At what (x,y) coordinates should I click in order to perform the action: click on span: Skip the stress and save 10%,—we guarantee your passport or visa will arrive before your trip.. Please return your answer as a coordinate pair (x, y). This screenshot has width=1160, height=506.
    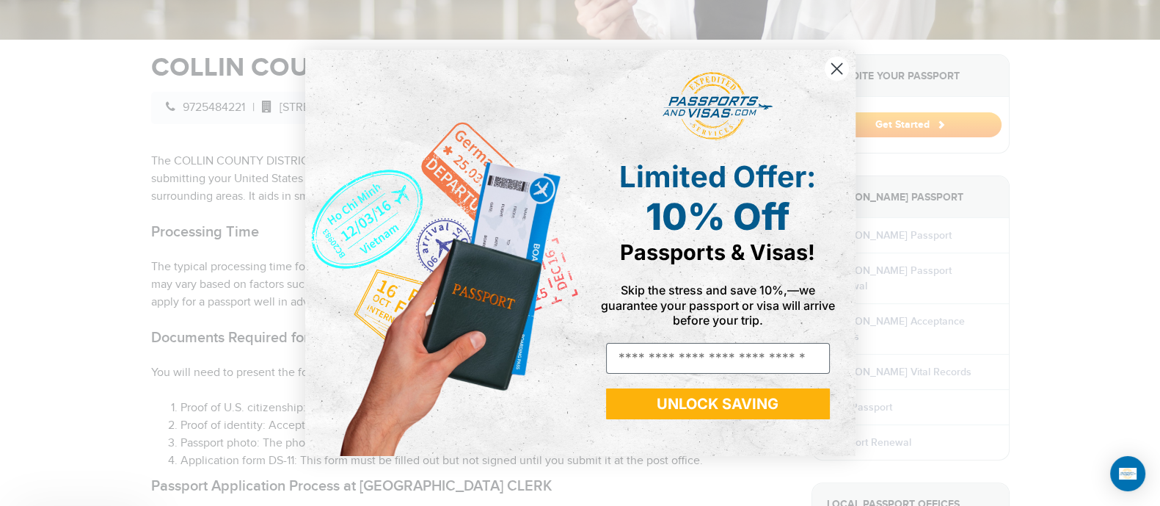
    Looking at the image, I should click on (718, 305).